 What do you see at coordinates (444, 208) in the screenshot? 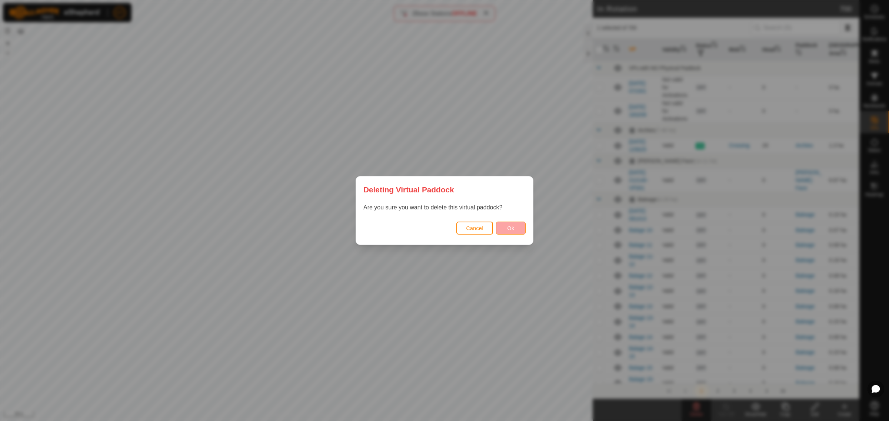
I see `p: Are you sure you want to delete this virtual paddock?` at bounding box center [444, 208].